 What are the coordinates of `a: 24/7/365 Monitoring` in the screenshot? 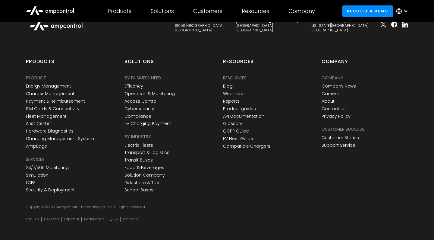 It's located at (47, 167).